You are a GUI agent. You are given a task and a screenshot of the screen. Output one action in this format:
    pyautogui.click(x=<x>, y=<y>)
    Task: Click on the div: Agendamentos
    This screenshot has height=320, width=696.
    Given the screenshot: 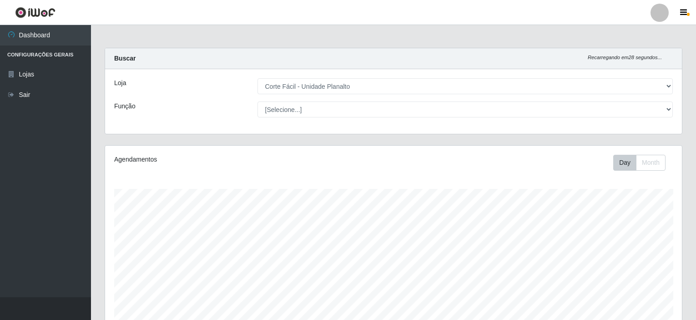 What is the action you would take?
    pyautogui.click(x=226, y=159)
    